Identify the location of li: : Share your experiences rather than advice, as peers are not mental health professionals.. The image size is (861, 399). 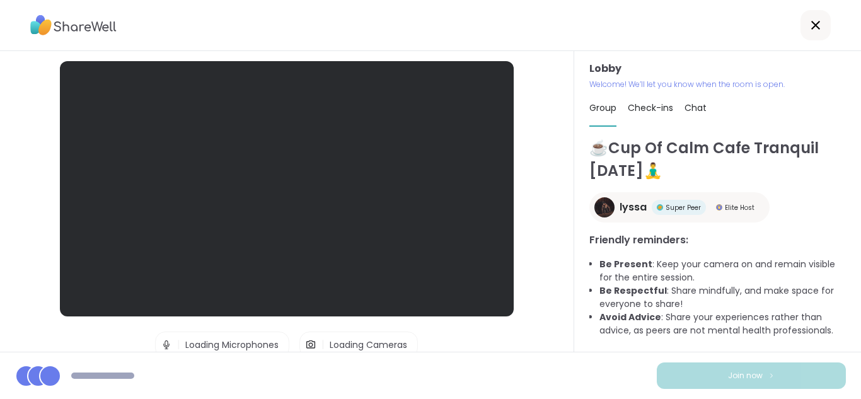
(723, 324).